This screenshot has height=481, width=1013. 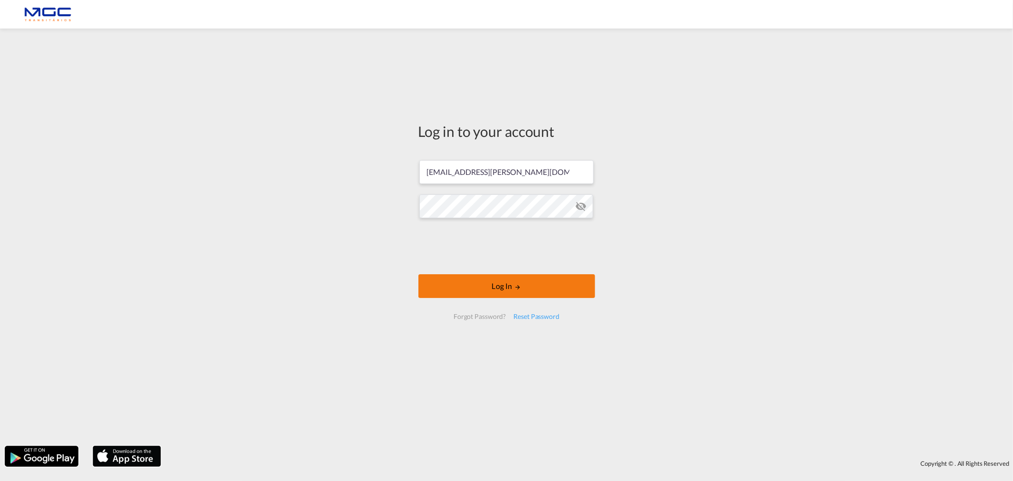 I want to click on input: Enter email/phone number, so click(x=506, y=172).